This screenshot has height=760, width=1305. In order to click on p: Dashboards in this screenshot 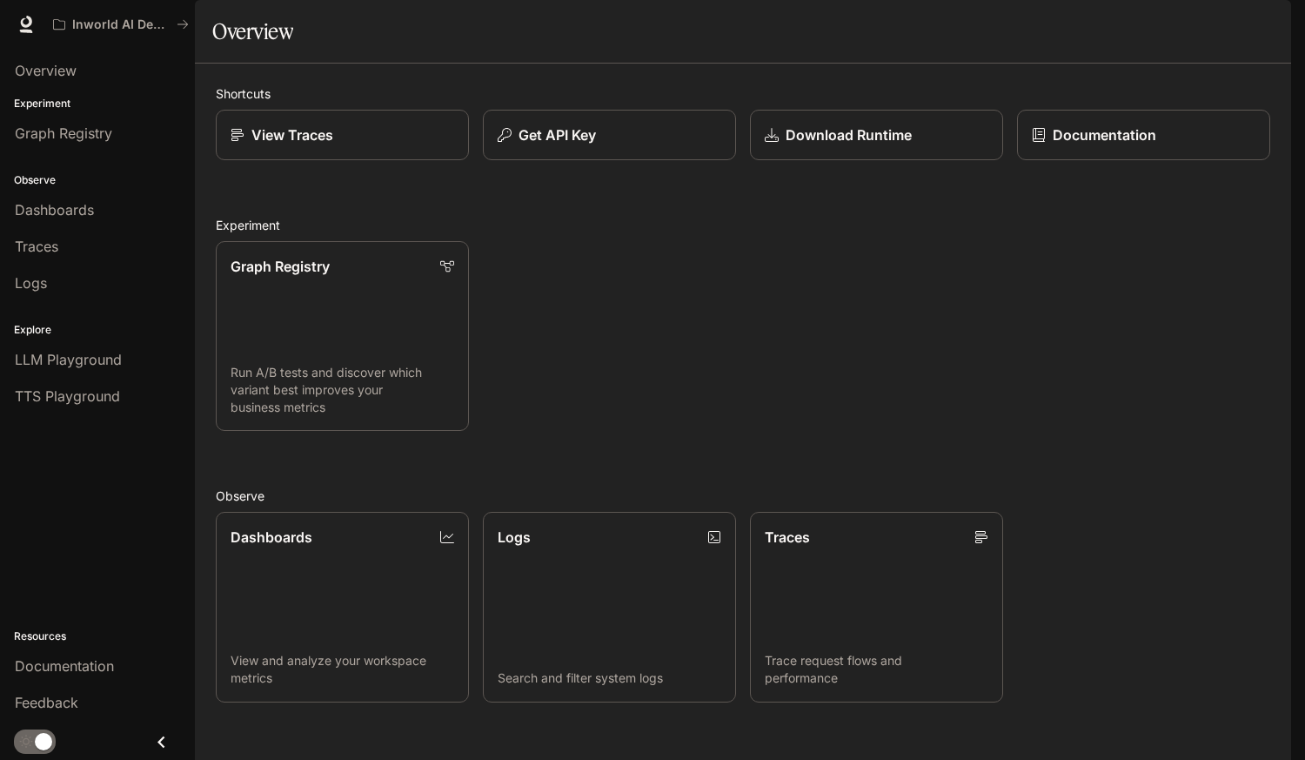, I will do `click(271, 537)`.